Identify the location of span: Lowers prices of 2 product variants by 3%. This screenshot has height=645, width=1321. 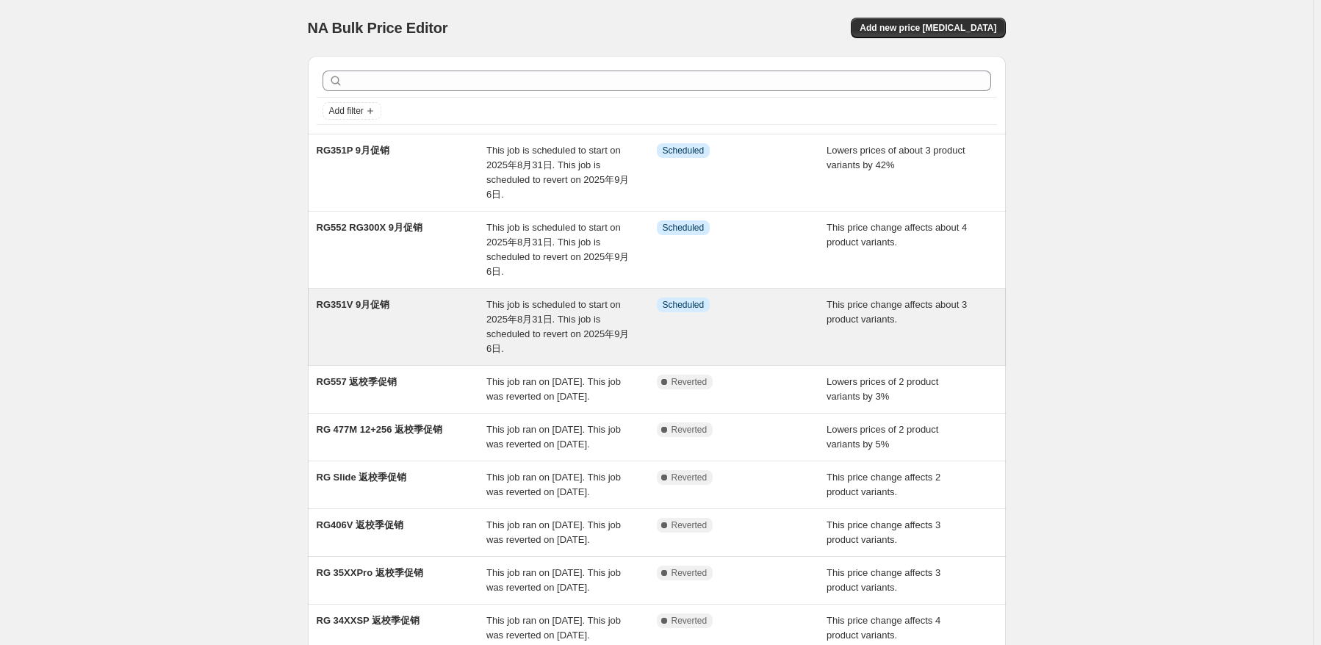
(882, 389).